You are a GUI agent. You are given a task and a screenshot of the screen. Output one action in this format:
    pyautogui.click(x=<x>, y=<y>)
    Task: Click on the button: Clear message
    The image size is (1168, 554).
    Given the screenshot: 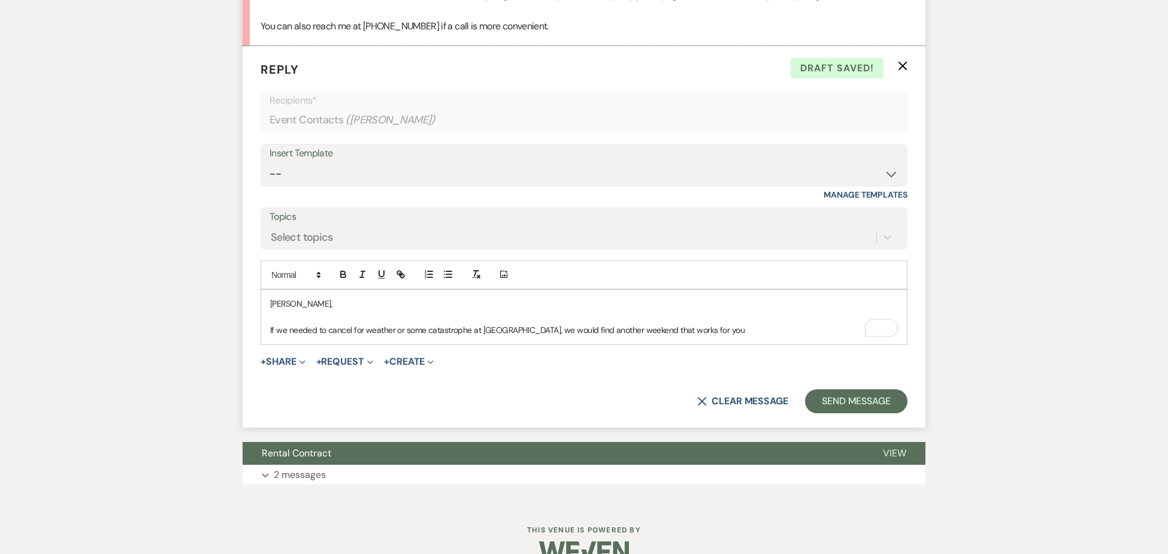 What is the action you would take?
    pyautogui.click(x=743, y=401)
    